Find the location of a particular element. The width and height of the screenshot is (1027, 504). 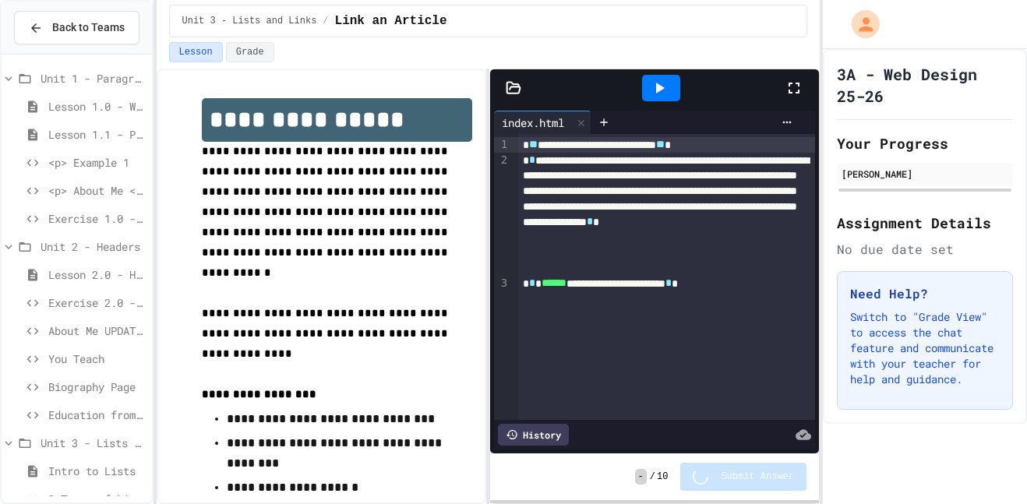

span: Submit Answer is located at coordinates (757, 477).